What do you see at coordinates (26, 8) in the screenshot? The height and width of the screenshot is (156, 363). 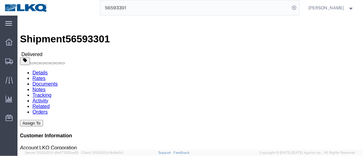 I see `img: logo` at bounding box center [26, 8].